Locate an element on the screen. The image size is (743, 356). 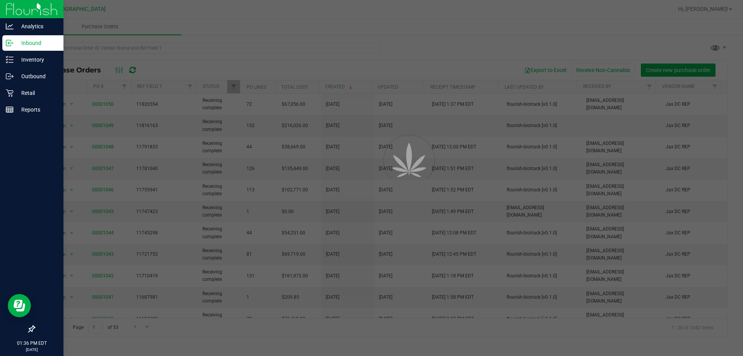
inline-svg: Analytics is located at coordinates (10, 26).